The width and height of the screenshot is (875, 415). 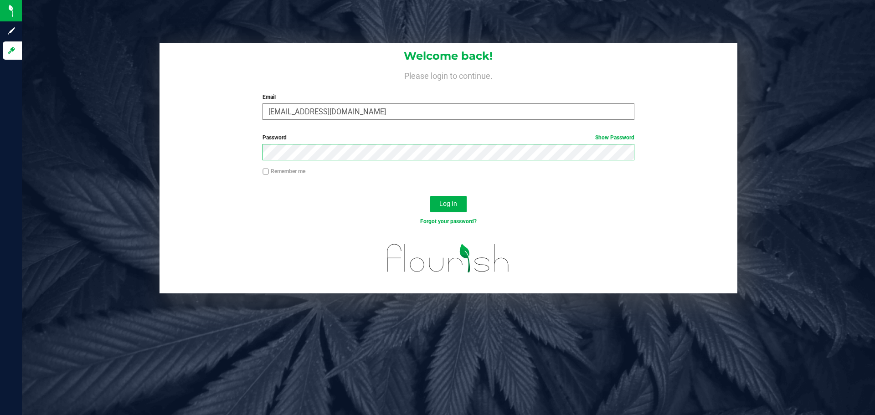 I want to click on img: flourish_logo.svg, so click(x=448, y=259).